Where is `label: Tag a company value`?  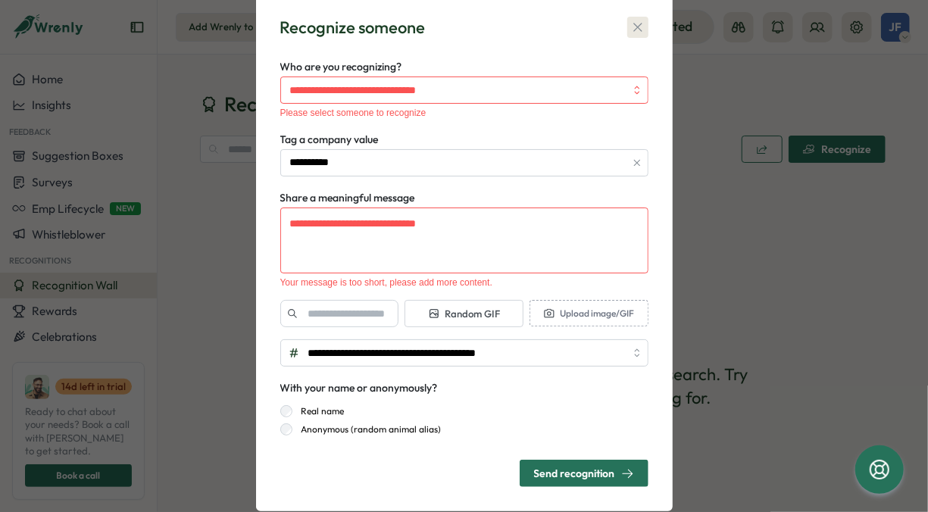
label: Tag a company value is located at coordinates (330, 140).